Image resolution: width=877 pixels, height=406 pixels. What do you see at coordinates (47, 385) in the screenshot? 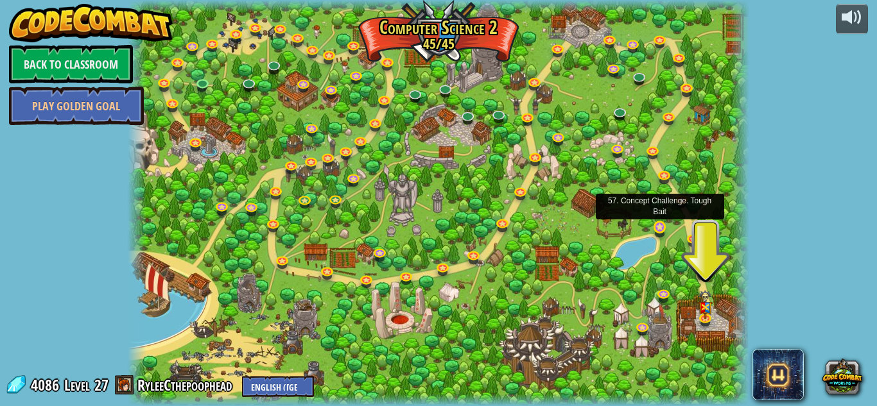
I see `span: 4086` at bounding box center [47, 385].